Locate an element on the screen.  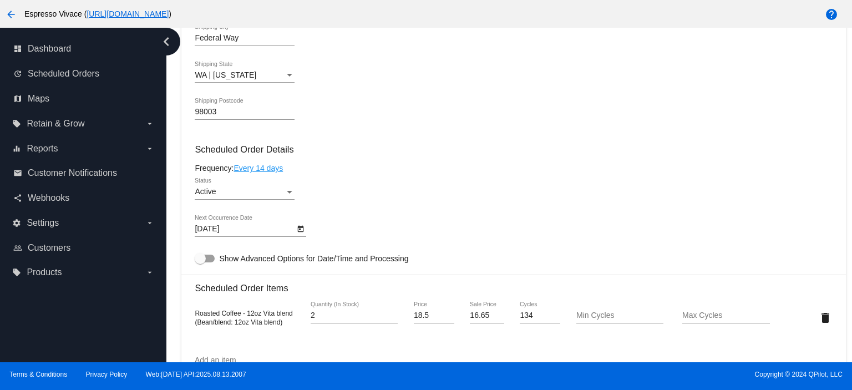
input: Sale Price is located at coordinates (486, 315).